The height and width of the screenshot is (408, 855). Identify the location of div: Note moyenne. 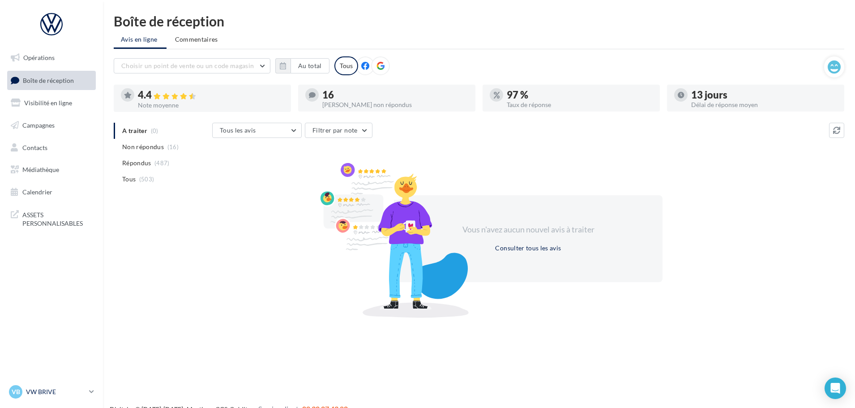
(211, 105).